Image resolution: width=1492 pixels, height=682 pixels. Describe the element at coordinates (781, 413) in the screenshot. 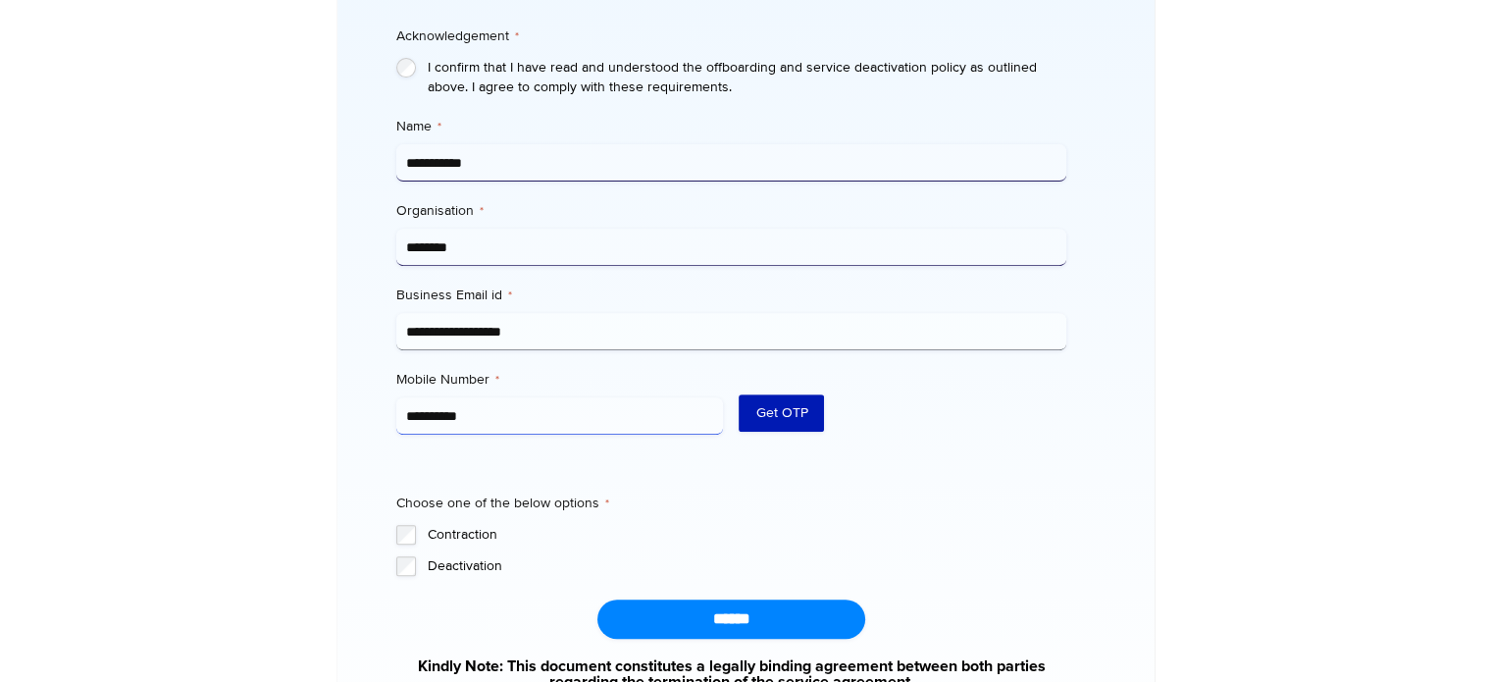

I see `button: Get OTP` at that location.